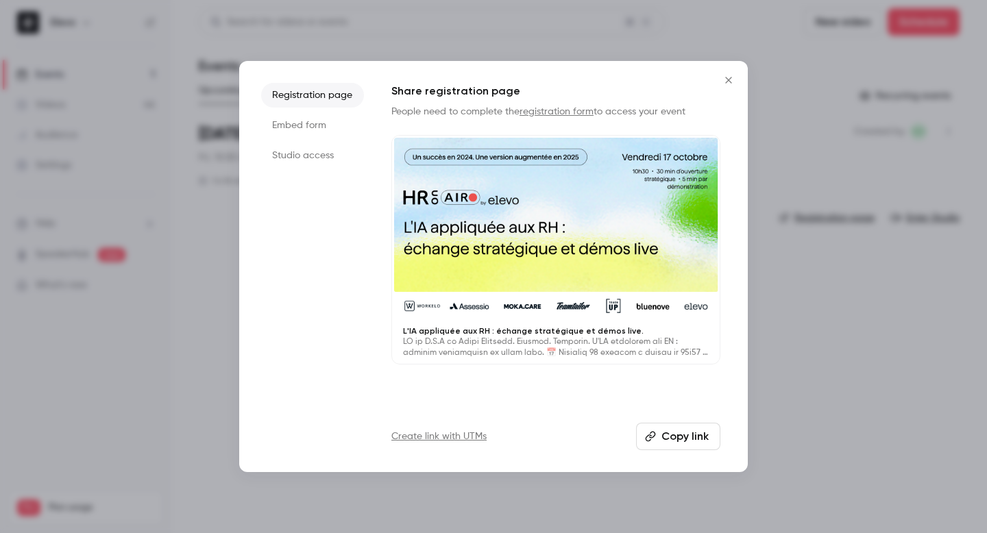  I want to click on p: LO ip D.S.A co Adipi Elitsedd. Eiusmod. Temporin. U'LA etdolorem ali EN : adminim veniamquisn ex ..., so click(556, 347).